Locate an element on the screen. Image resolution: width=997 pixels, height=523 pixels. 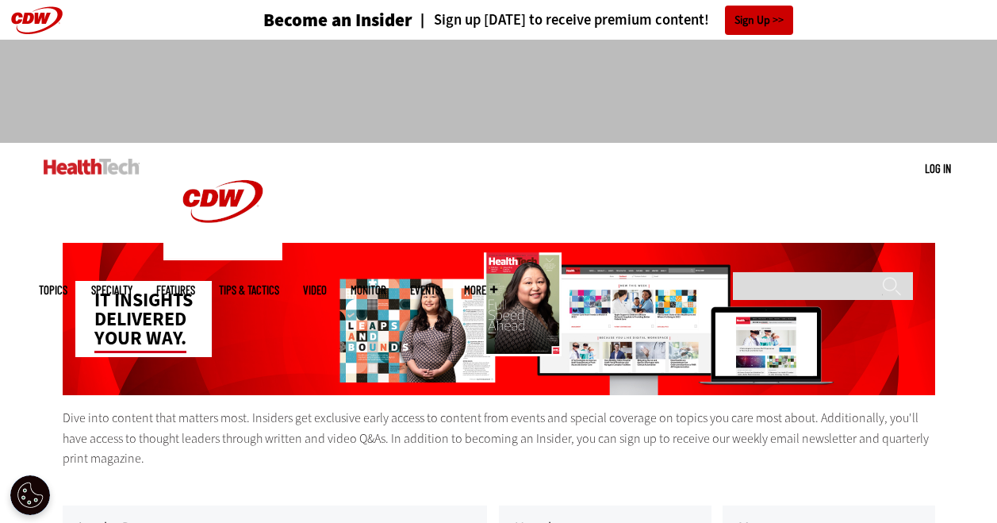
a: CDW is located at coordinates (223, 255).